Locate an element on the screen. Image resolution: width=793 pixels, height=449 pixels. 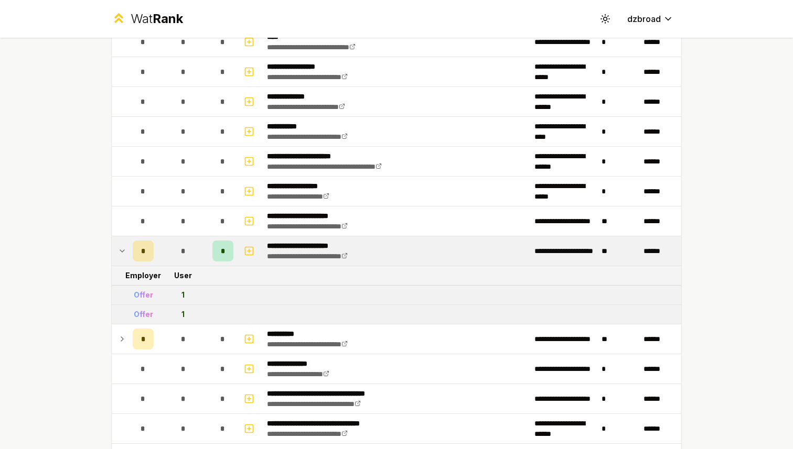
button: dzbroad is located at coordinates (650, 19).